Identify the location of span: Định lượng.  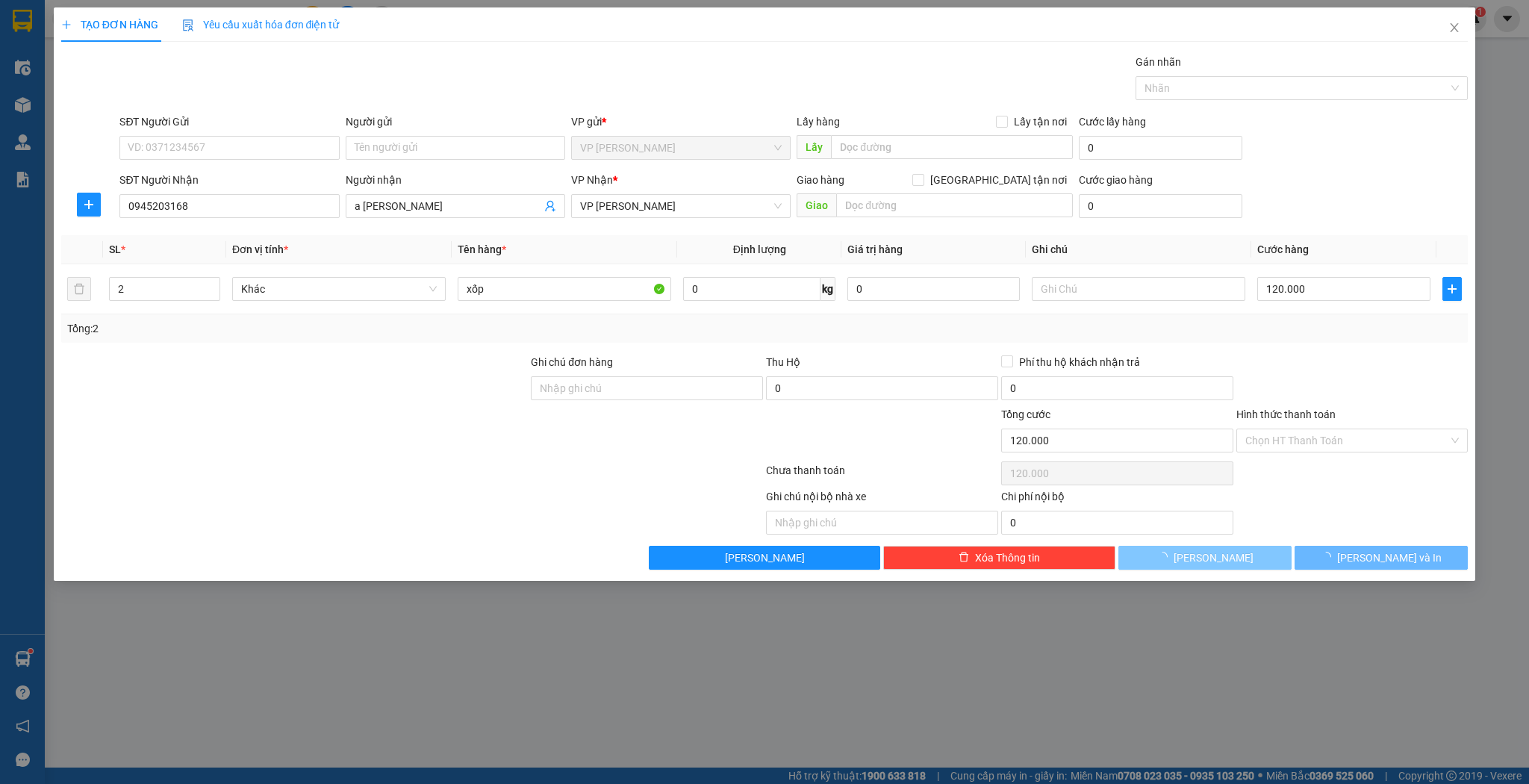
(760, 249).